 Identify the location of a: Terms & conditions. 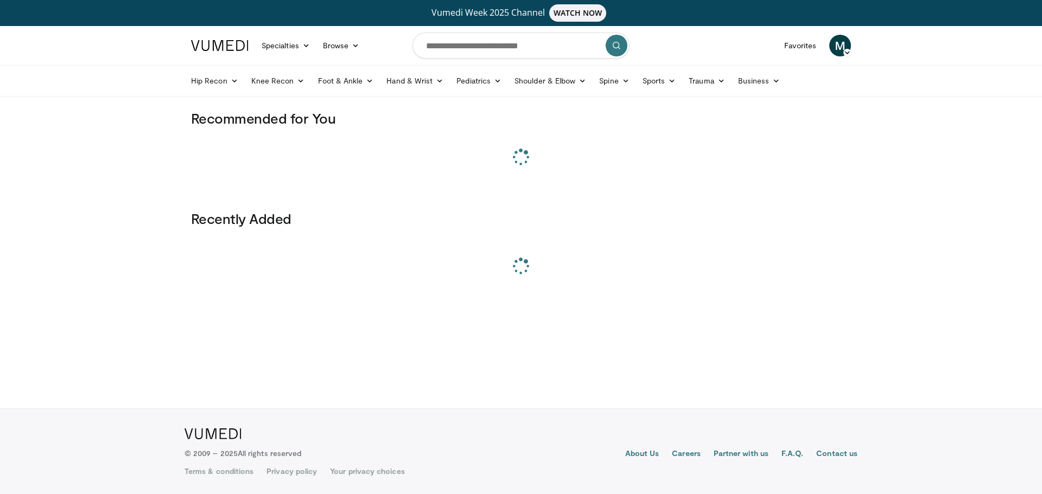
(219, 471).